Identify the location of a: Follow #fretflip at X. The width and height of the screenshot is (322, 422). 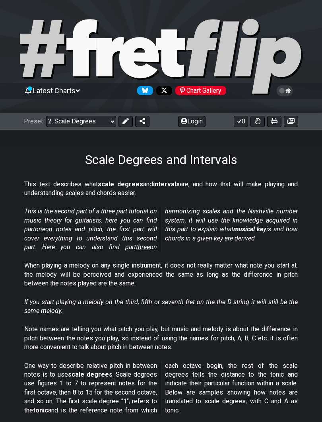
(163, 90).